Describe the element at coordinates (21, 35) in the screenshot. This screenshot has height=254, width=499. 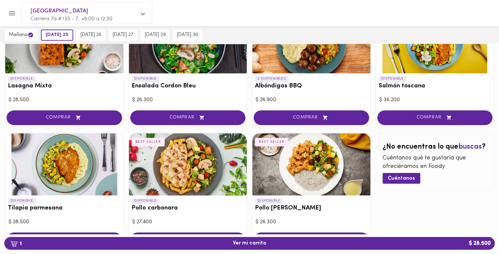
I see `span: mañana` at that location.